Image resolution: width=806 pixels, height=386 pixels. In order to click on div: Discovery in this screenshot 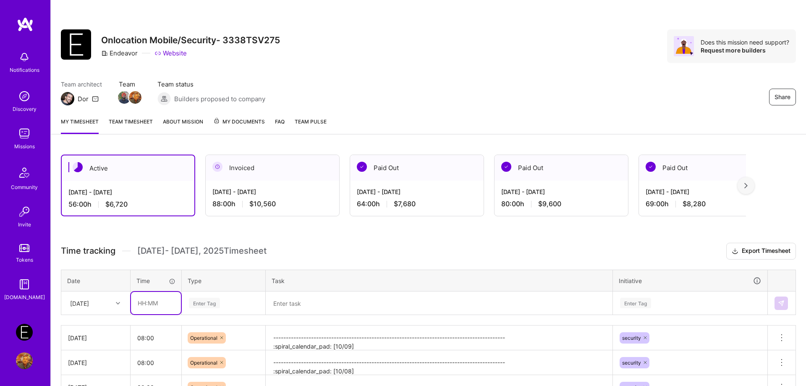, I will do `click(24, 109)`.